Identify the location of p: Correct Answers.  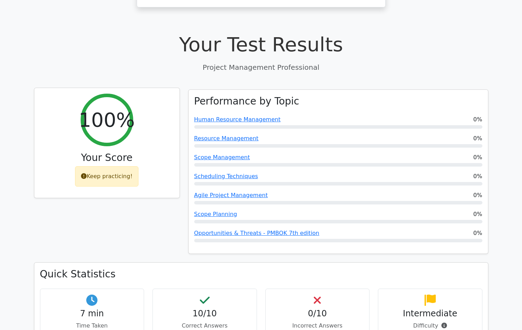
(205, 326).